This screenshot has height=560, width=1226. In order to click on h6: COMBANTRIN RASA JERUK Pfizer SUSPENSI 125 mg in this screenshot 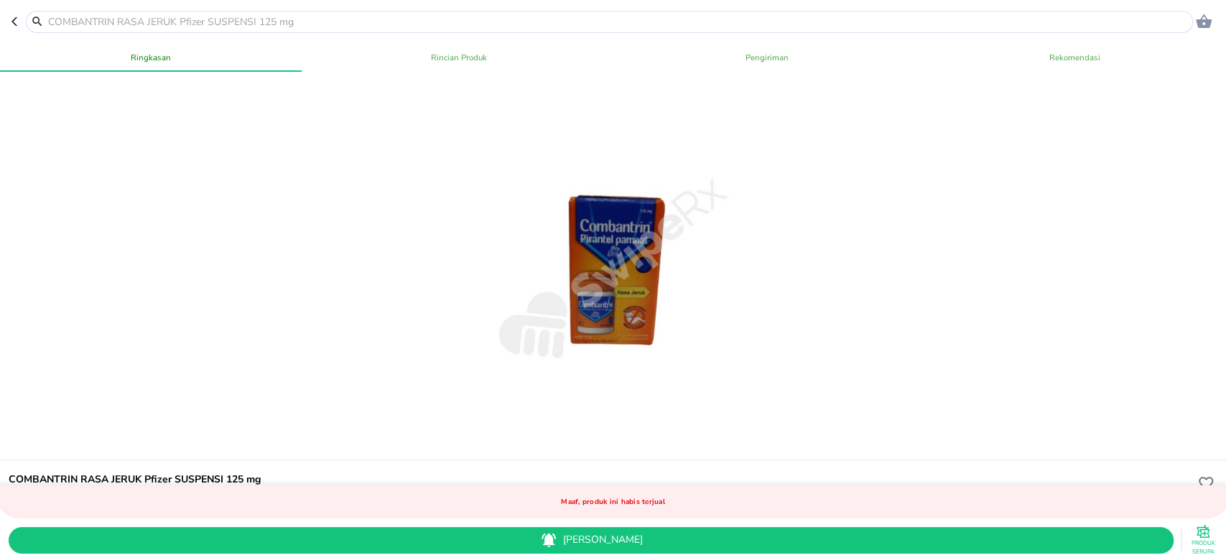, I will do `click(601, 480)`.